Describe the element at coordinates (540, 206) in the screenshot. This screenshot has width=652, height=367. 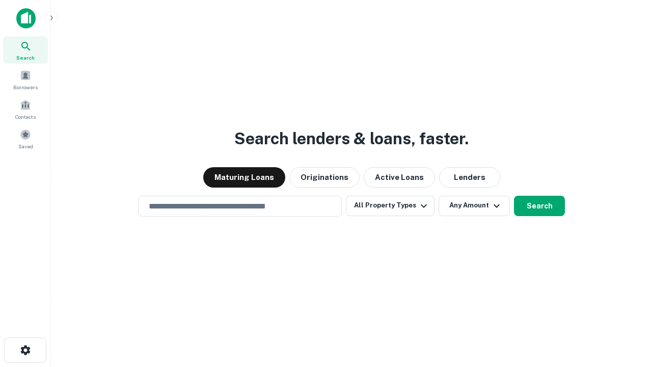
I see `button: Search` at that location.